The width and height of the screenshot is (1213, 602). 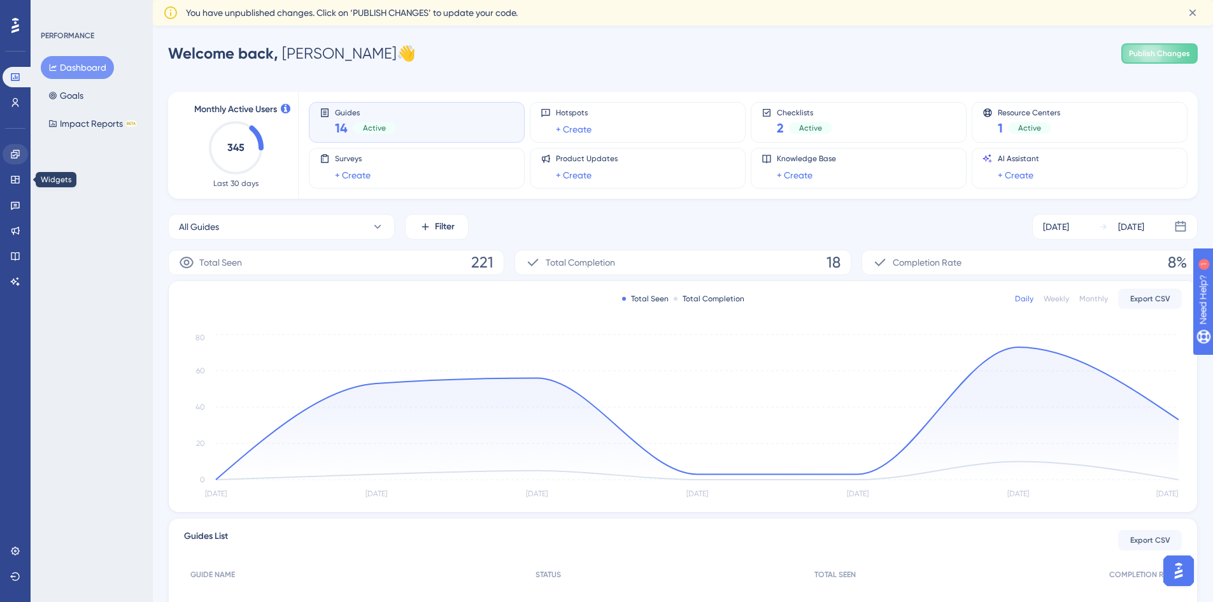 What do you see at coordinates (200, 407) in the screenshot?
I see `tspan: 40` at bounding box center [200, 407].